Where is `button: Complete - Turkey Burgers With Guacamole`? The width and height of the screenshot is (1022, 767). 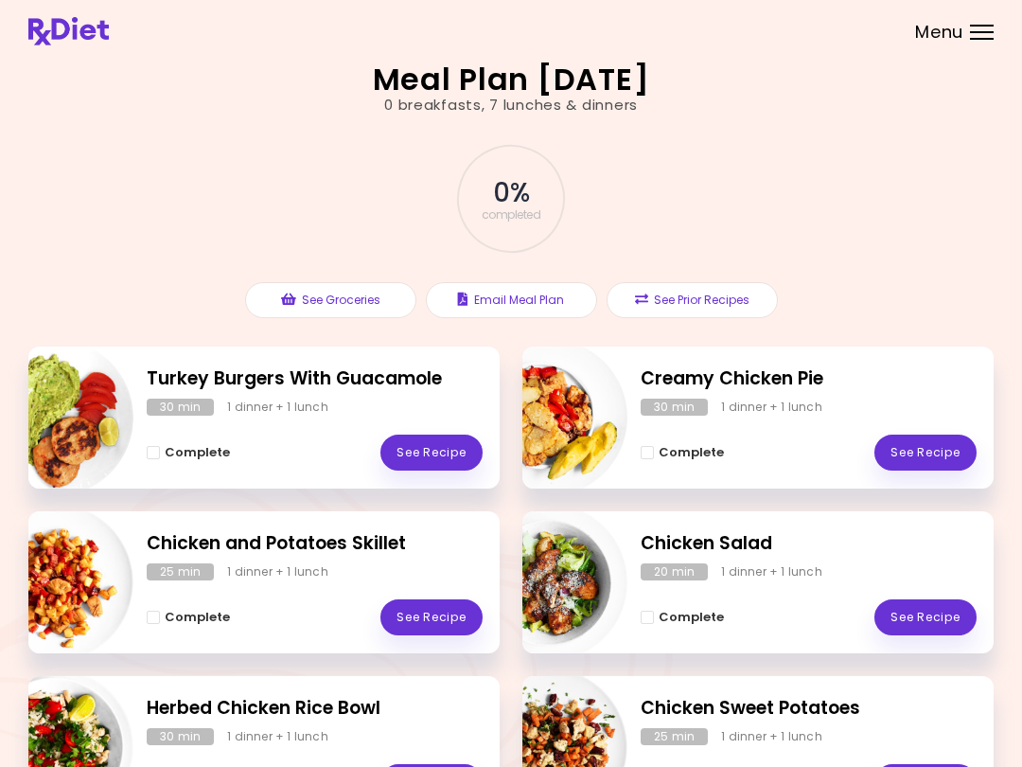 button: Complete - Turkey Burgers With Guacamole is located at coordinates (188, 452).